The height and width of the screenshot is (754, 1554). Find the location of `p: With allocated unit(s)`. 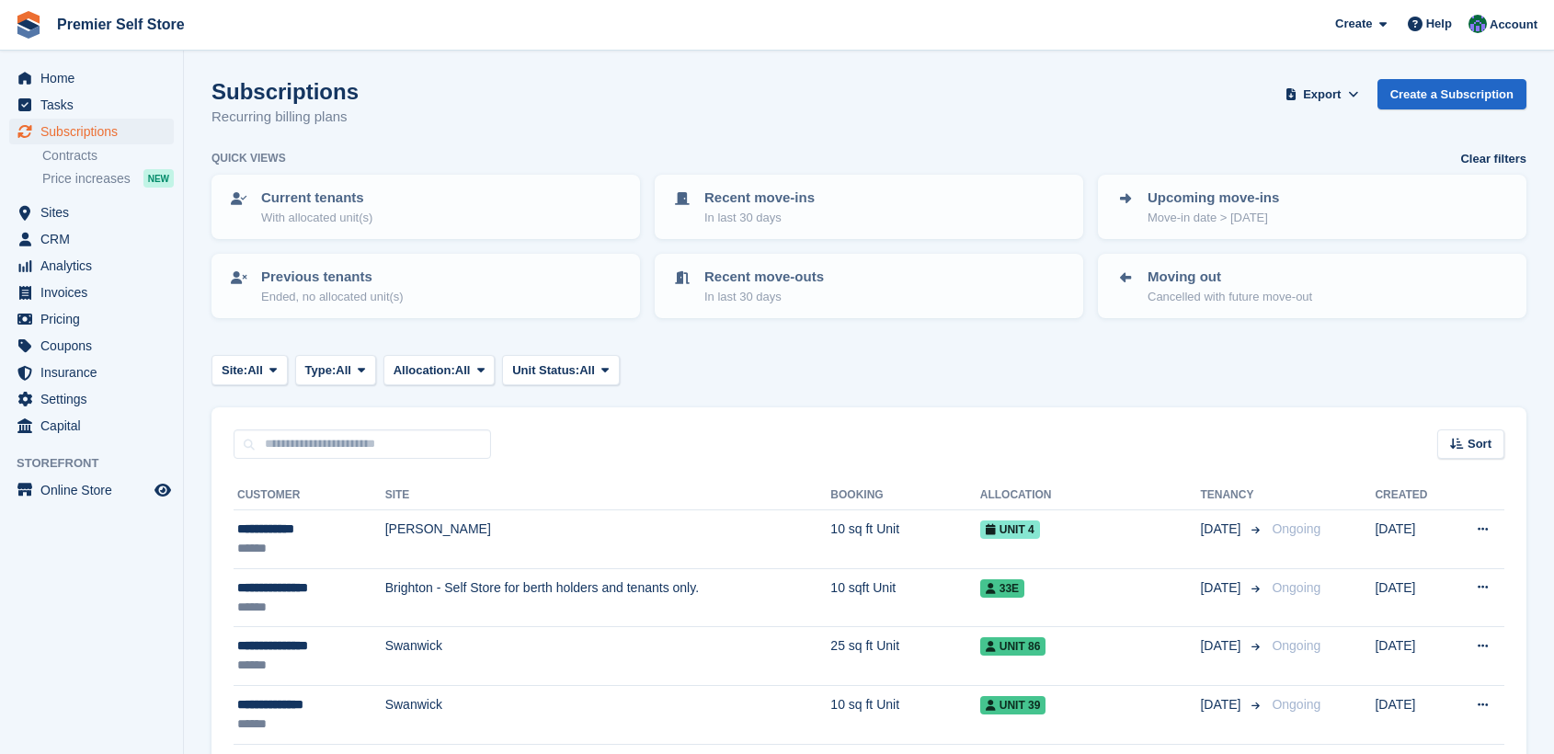

p: With allocated unit(s) is located at coordinates (316, 218).